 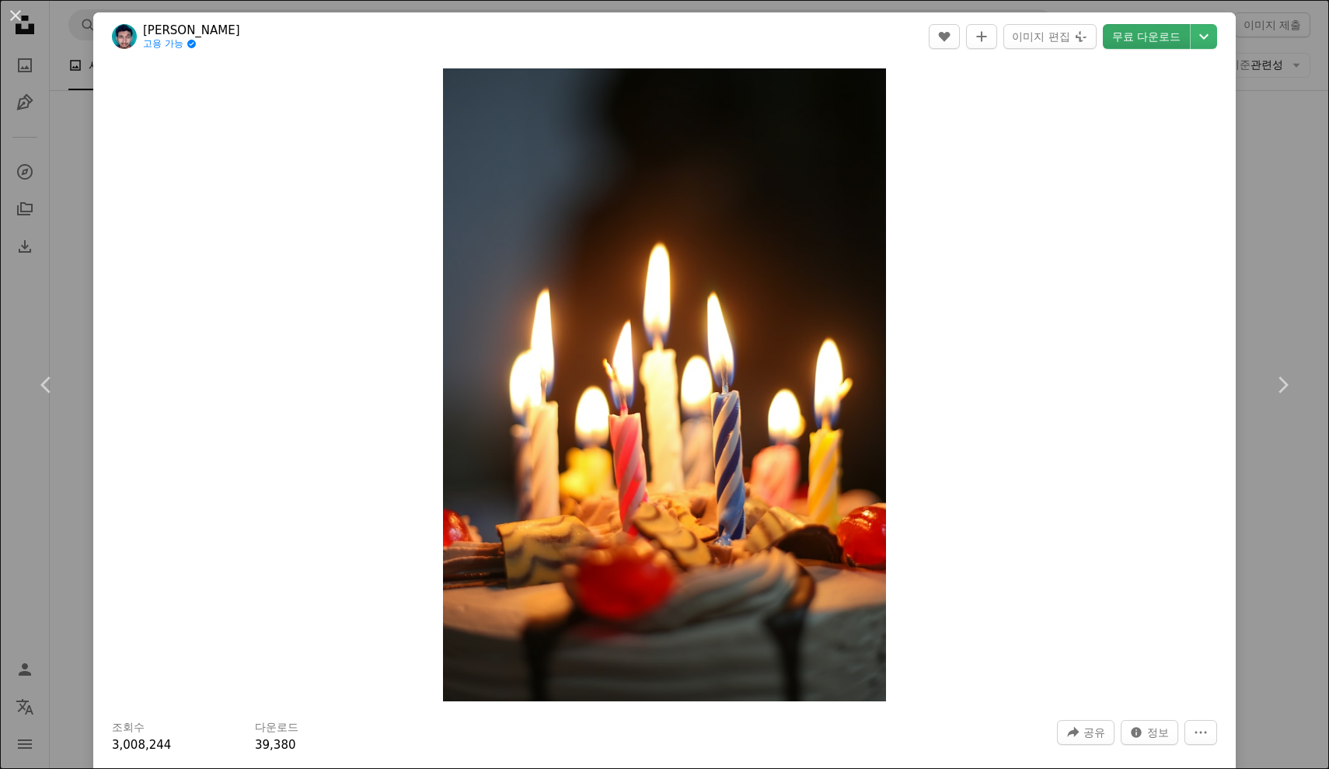 What do you see at coordinates (1282, 385) in the screenshot?
I see `a: 다음` at bounding box center [1282, 385].